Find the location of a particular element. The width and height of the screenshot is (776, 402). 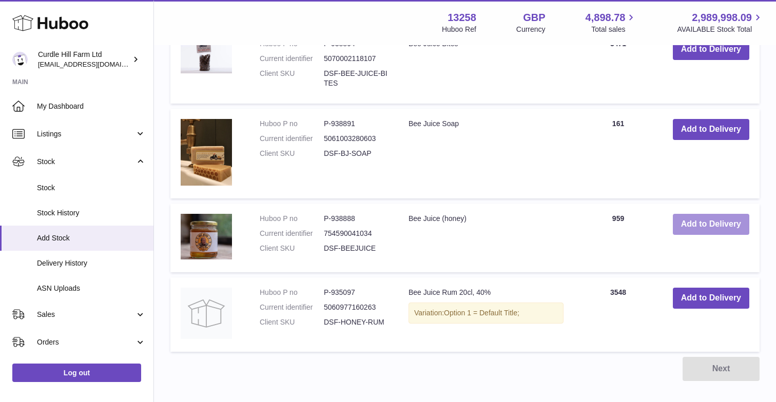

img: Bee Juice Bites is located at coordinates (206, 56).